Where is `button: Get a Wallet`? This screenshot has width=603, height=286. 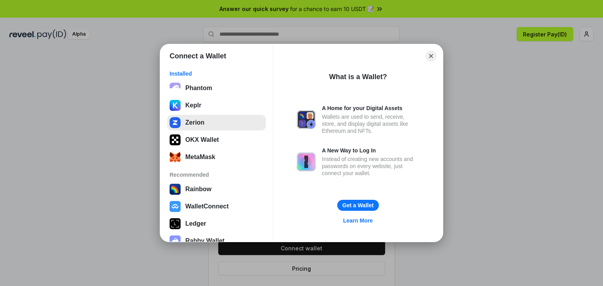 button: Get a Wallet is located at coordinates (358, 206).